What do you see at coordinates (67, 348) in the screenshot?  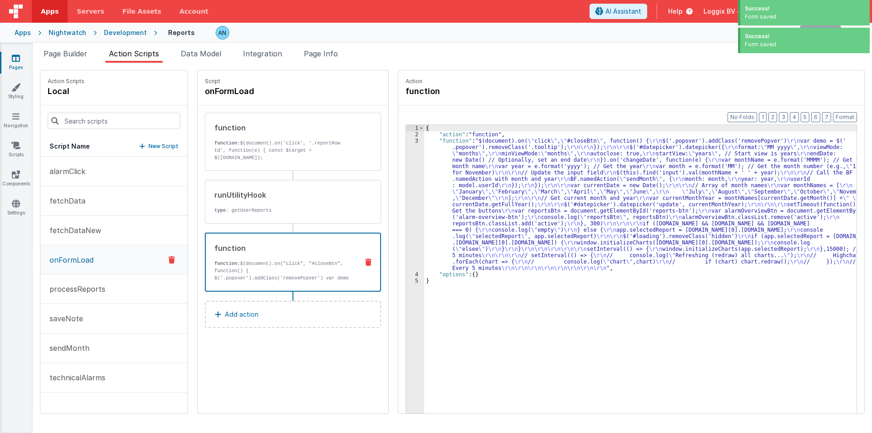 I see `p: sendMonth` at bounding box center [67, 348].